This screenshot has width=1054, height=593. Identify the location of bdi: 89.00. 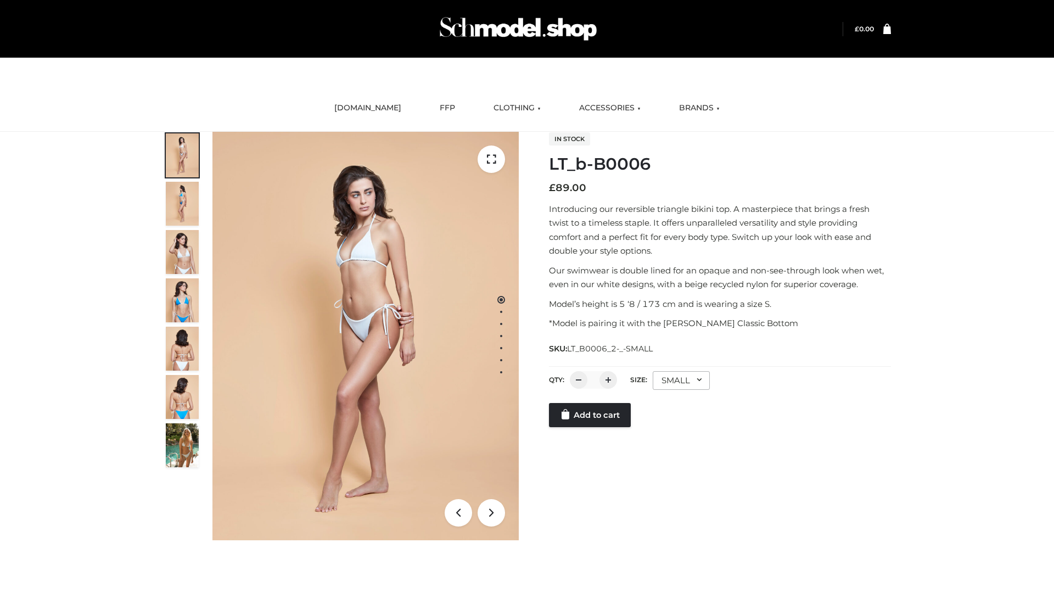
(568, 188).